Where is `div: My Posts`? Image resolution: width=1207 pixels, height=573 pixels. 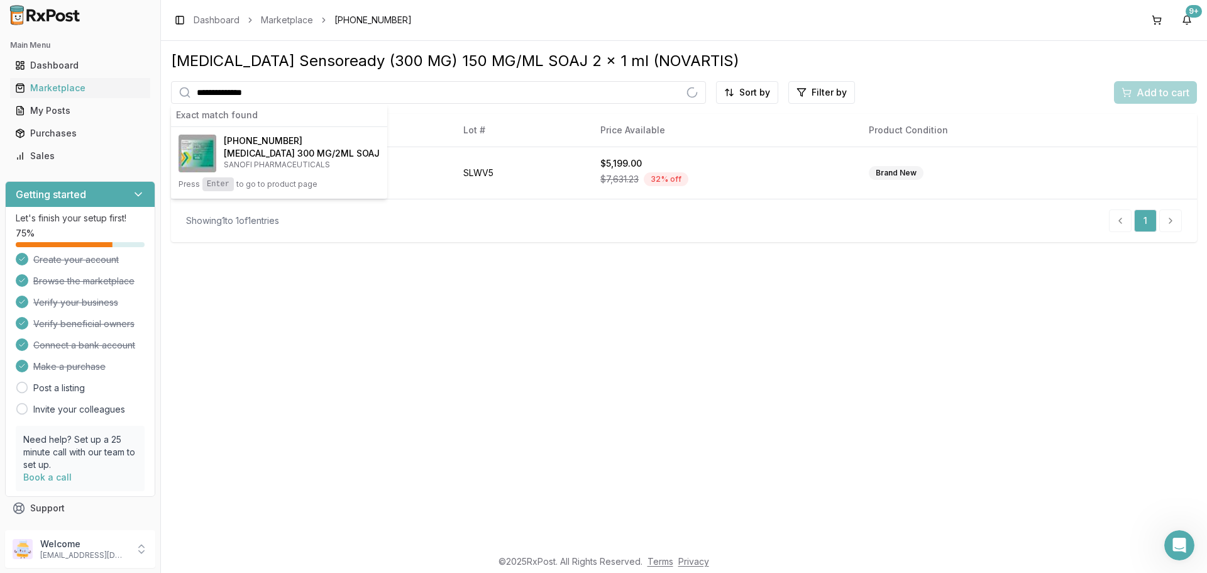
div: My Posts is located at coordinates (80, 111).